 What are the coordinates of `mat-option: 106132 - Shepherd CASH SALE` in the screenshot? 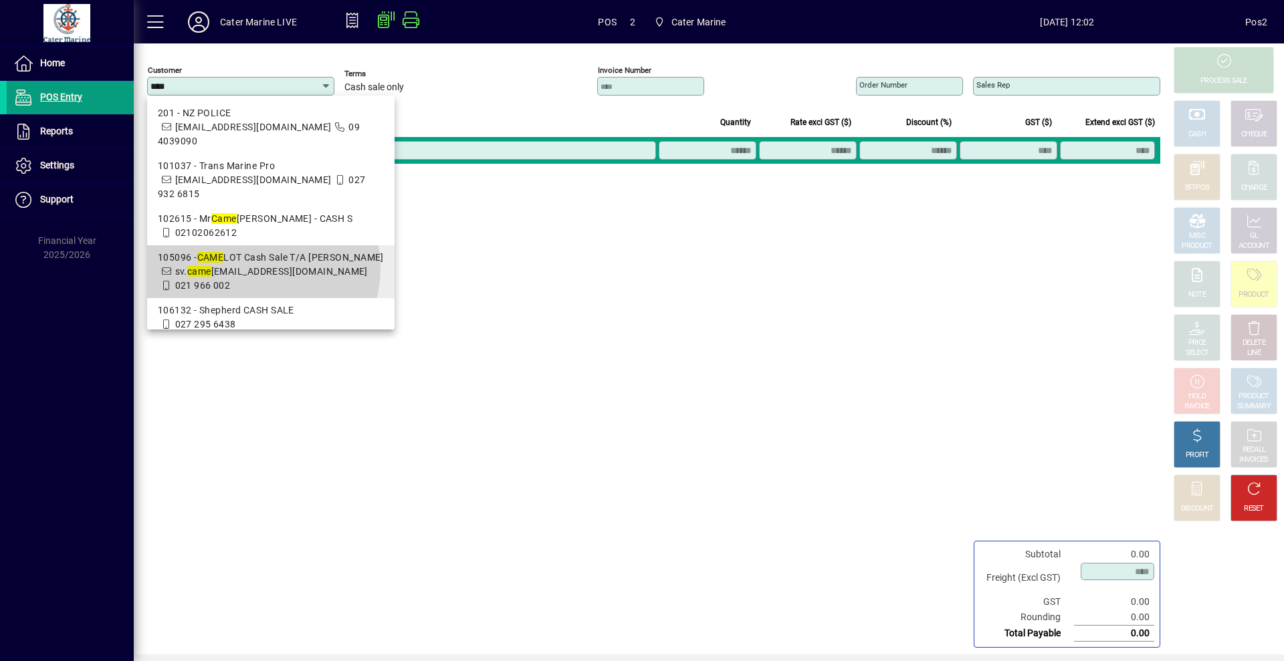 It's located at (271, 318).